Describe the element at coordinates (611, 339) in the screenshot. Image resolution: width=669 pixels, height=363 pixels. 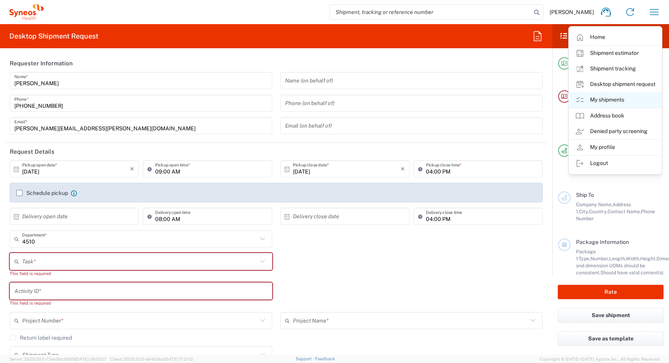
I see `button: Save as template` at that location.